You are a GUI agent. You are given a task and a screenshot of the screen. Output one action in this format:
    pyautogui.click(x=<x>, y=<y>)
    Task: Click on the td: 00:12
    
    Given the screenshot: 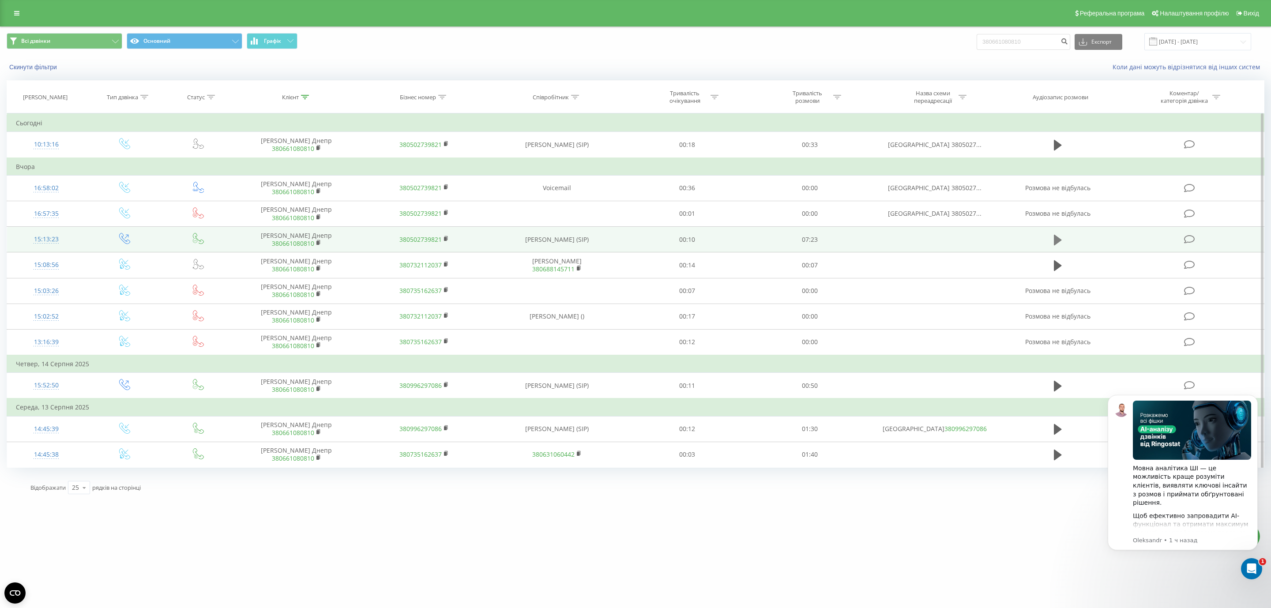 What is the action you would take?
    pyautogui.click(x=687, y=342)
    